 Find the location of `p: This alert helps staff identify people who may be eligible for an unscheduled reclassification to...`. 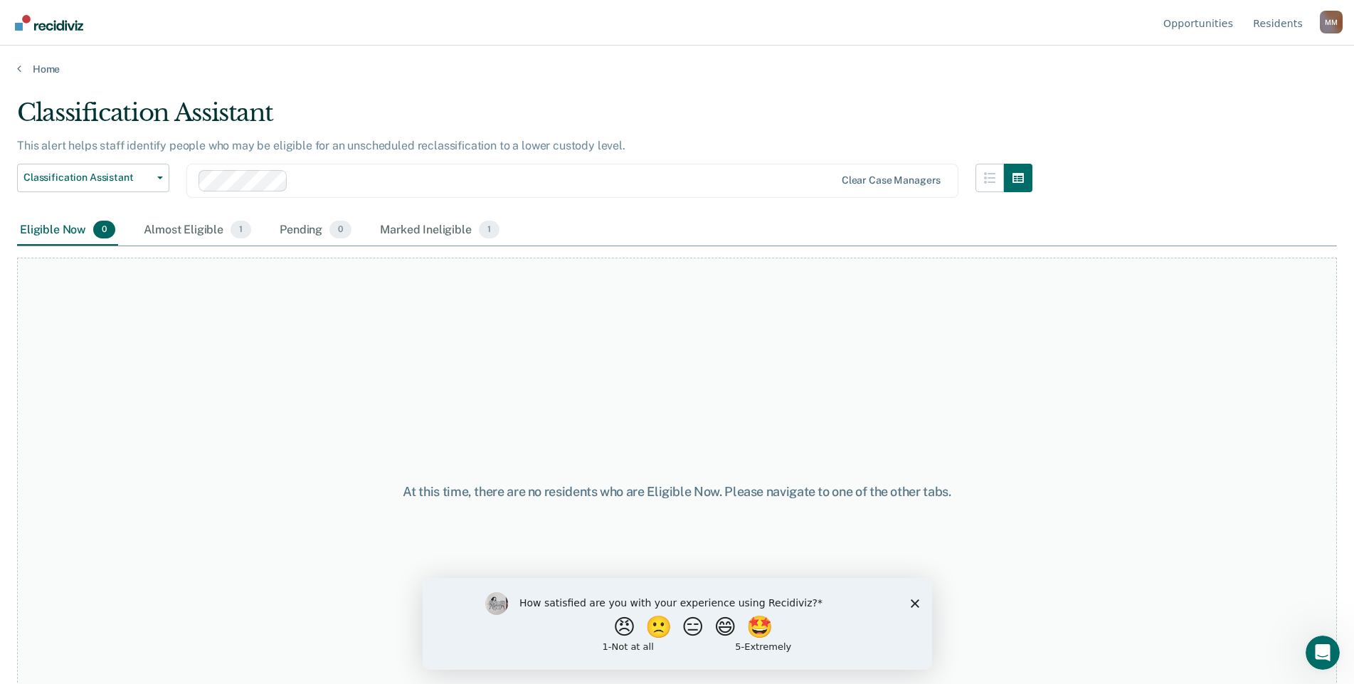

p: This alert helps staff identify people who may be eligible for an unscheduled reclassification to... is located at coordinates (321, 145).